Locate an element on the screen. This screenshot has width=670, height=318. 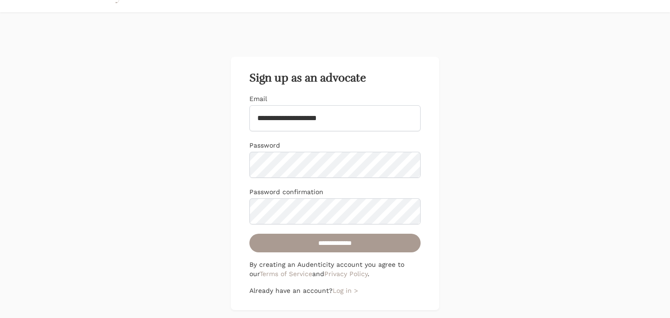
p: By creating an Audenticity account you agree to our and . is located at coordinates (335, 269).